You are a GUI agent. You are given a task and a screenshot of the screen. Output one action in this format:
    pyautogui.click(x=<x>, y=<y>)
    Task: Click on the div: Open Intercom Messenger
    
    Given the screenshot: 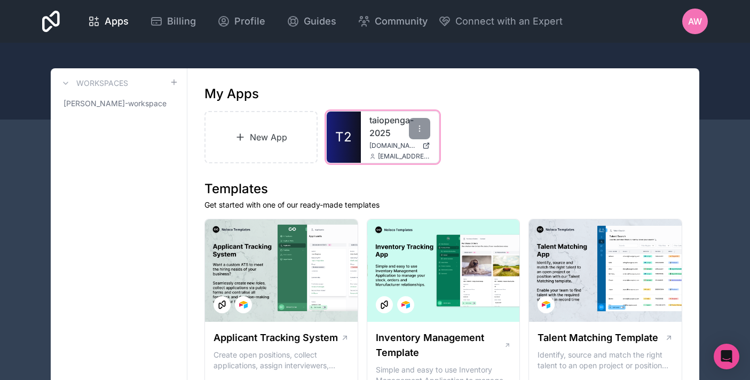 What is the action you would take?
    pyautogui.click(x=726, y=356)
    